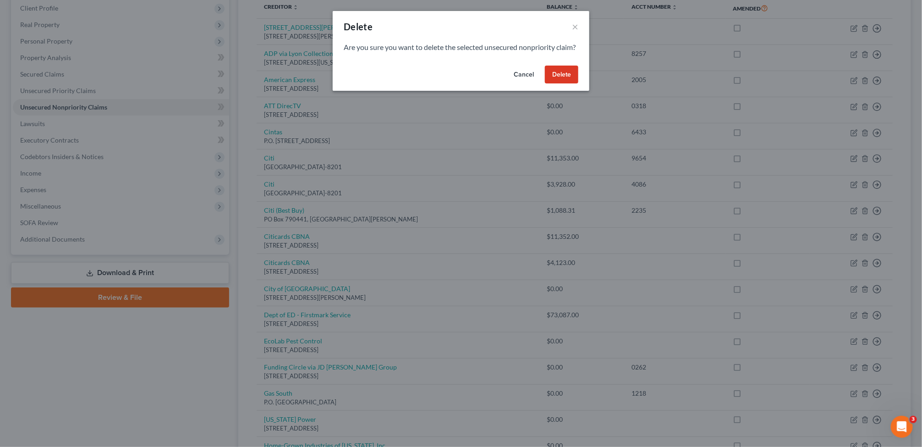 This screenshot has width=922, height=447. I want to click on button: Delete, so click(561, 75).